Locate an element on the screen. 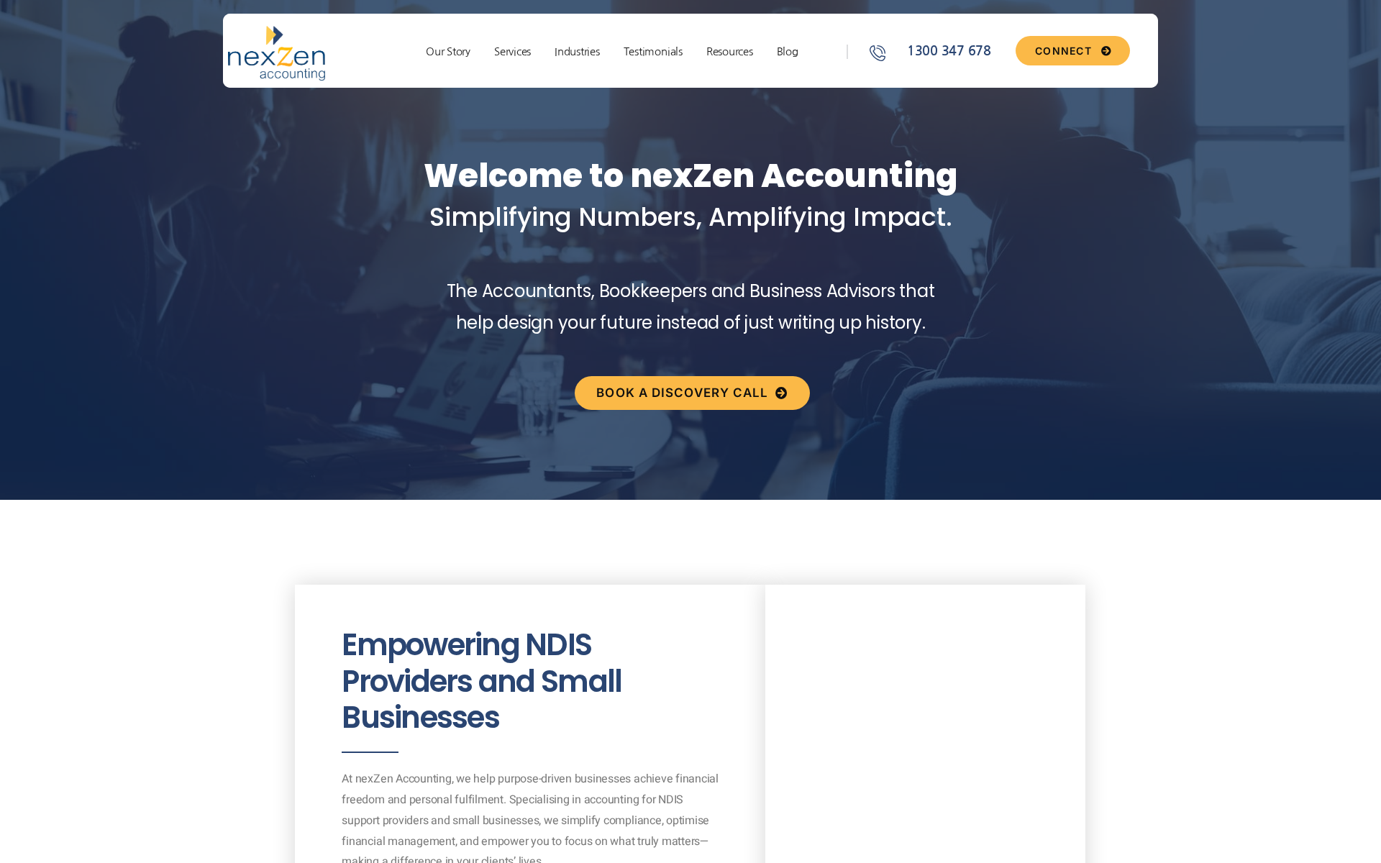 Image resolution: width=1381 pixels, height=863 pixels. span: Simplifying Numbers, Amplifying Impact. is located at coordinates (691, 217).